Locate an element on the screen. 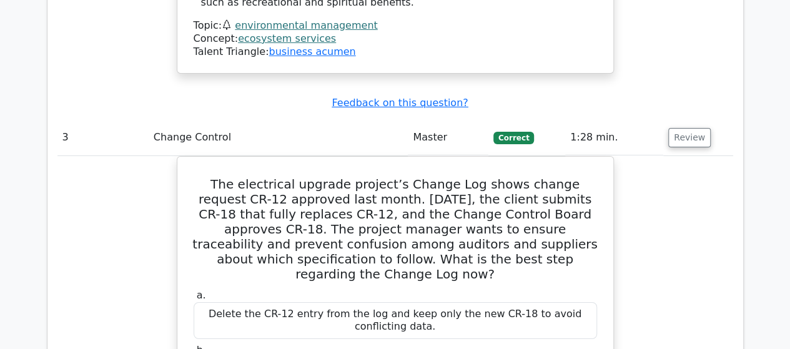  td: 1:28 min. is located at coordinates (614, 137).